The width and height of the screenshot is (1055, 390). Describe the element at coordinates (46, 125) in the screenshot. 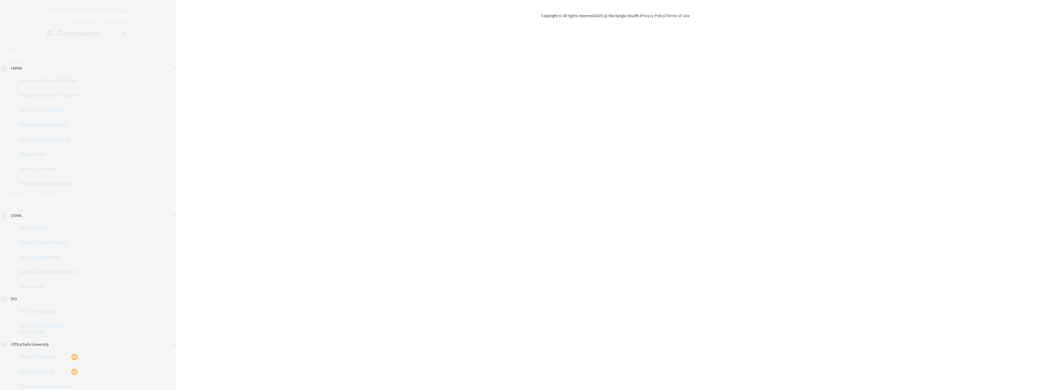

I see `p: Business Associates` at that location.